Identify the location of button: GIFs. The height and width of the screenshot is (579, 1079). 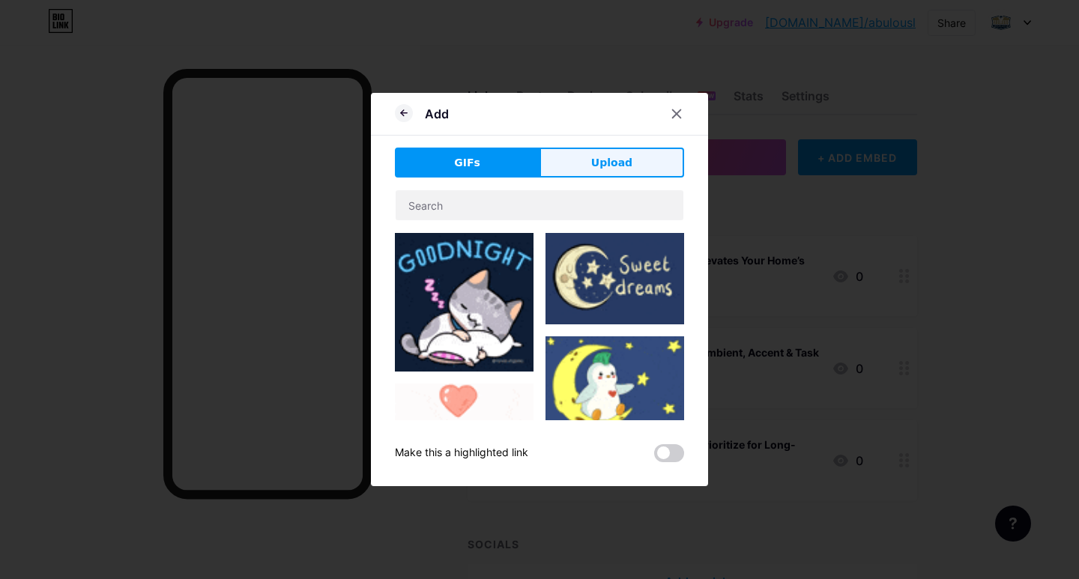
(467, 163).